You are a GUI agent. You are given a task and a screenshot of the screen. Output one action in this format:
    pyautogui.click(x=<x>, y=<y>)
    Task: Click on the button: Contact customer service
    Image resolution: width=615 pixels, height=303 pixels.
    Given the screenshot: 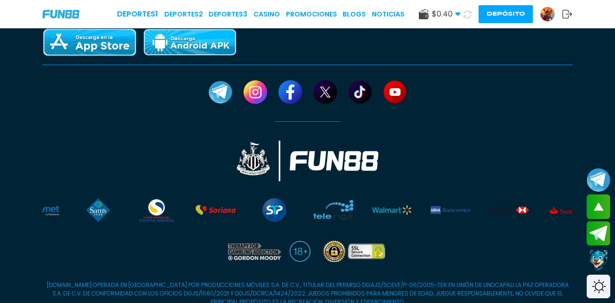 What is the action you would take?
    pyautogui.click(x=599, y=260)
    